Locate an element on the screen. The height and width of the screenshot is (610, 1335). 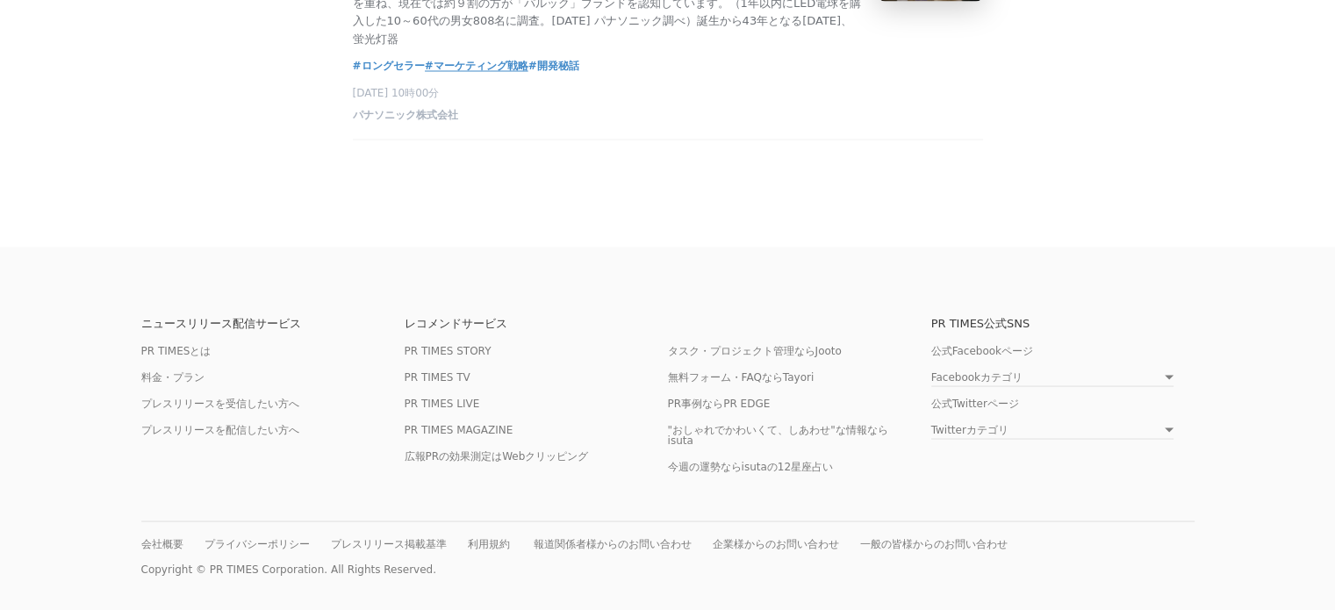
a: Facebookカテゴリ is located at coordinates (1052, 378).